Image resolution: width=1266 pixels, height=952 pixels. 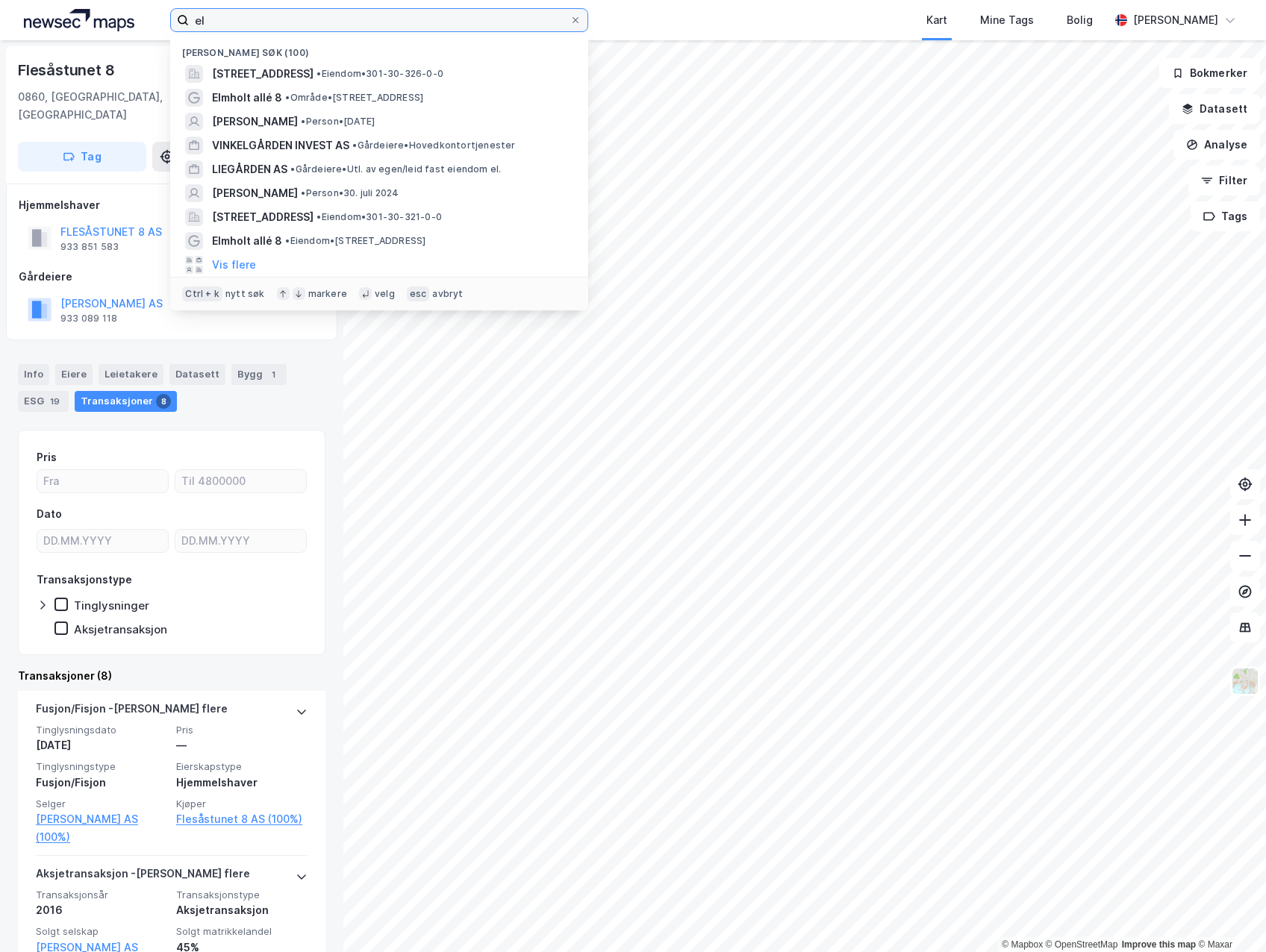 What do you see at coordinates (259, 375) in the screenshot?
I see `div: Bygg` at bounding box center [259, 375].